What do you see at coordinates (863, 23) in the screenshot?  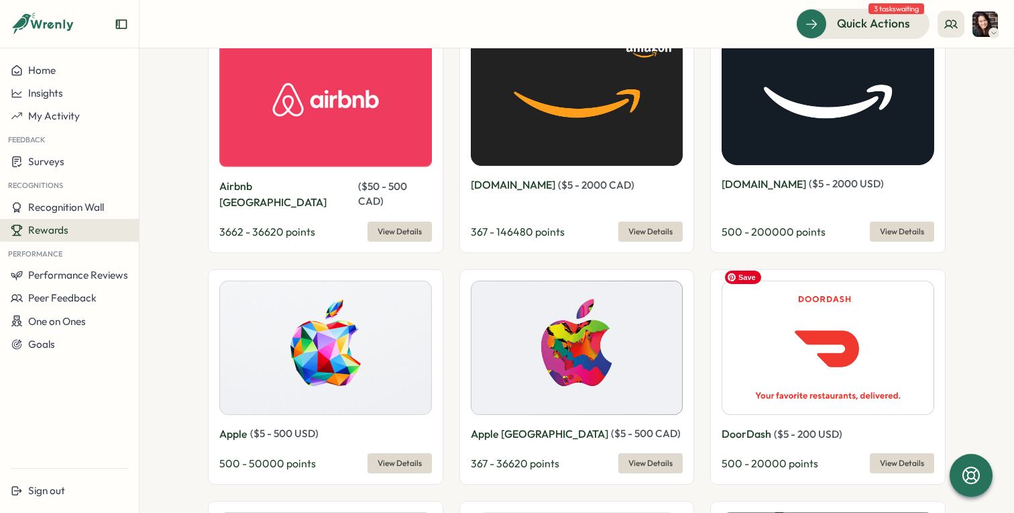 I see `button: Quick Actions` at bounding box center [863, 23].